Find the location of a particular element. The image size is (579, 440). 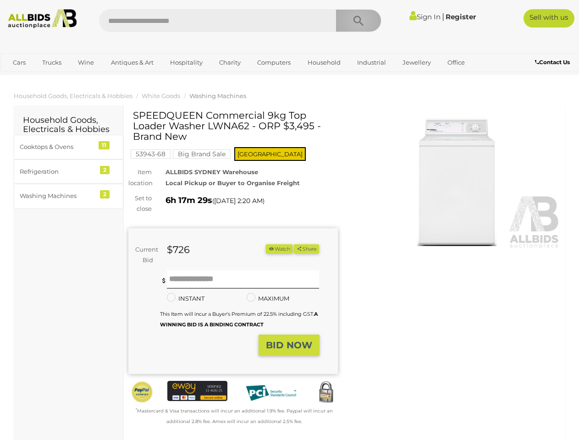

h2: Household Goods, Electricals & Hobbies is located at coordinates (68, 125).